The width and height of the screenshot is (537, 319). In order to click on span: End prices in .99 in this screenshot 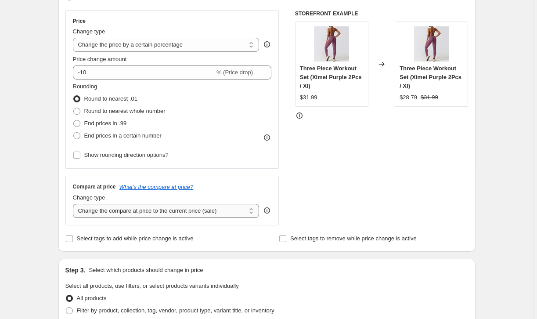, I will do `click(105, 123)`.